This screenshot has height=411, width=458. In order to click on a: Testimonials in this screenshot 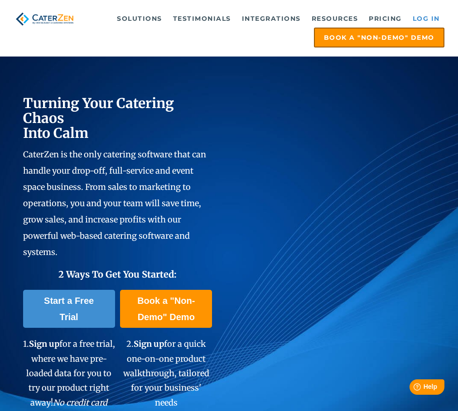, I will do `click(202, 19)`.